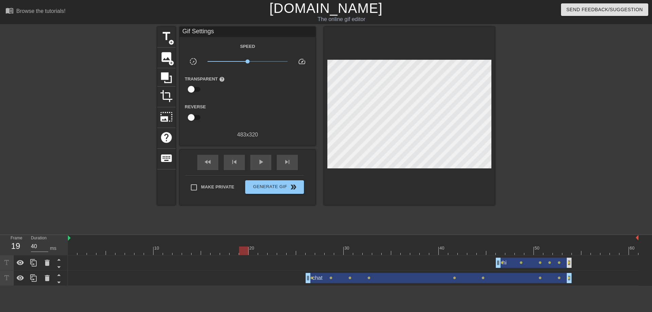 Image resolution: width=652 pixels, height=312 pixels. I want to click on label: Speed, so click(247, 47).